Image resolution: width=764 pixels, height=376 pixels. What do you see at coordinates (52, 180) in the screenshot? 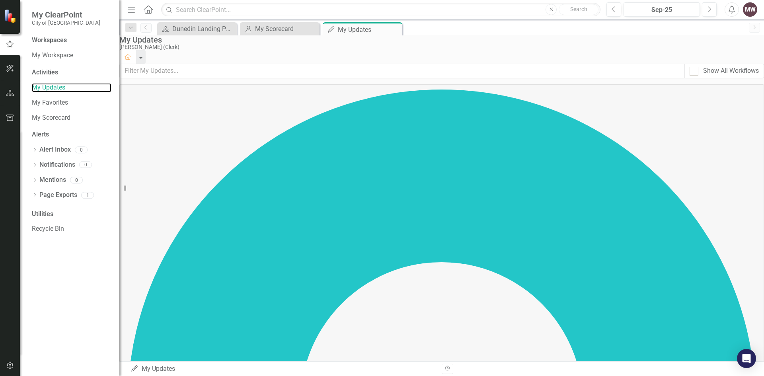
I see `a: Mentions` at bounding box center [52, 180].